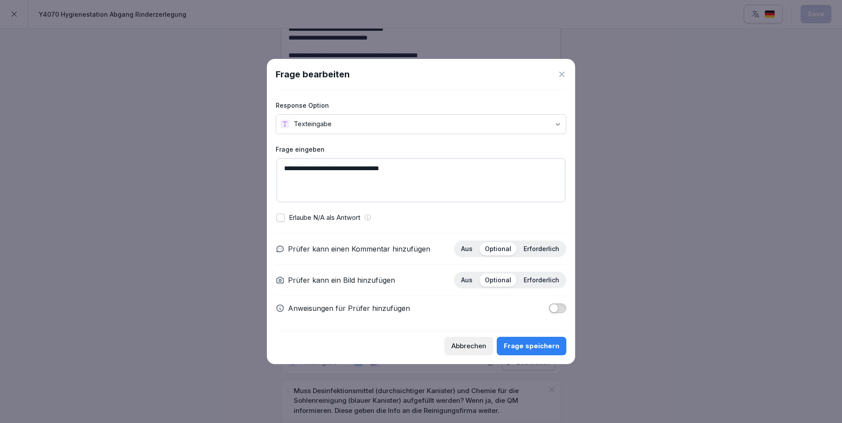 The image size is (842, 423). Describe the element at coordinates (531, 346) in the screenshot. I see `button: Frage speichern` at that location.